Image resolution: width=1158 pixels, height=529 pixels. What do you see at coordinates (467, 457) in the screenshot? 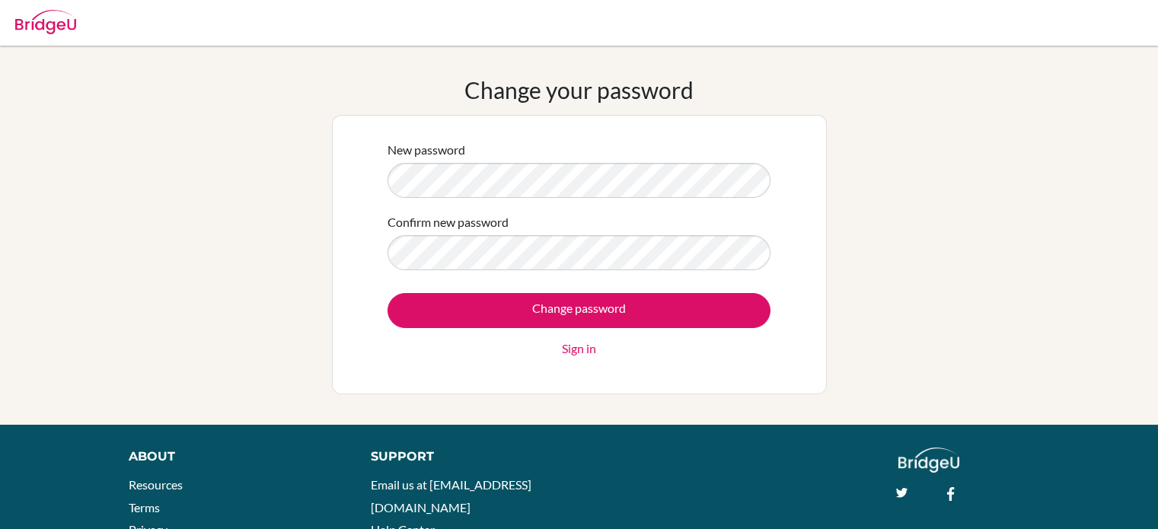
I see `div: Support` at bounding box center [467, 457].